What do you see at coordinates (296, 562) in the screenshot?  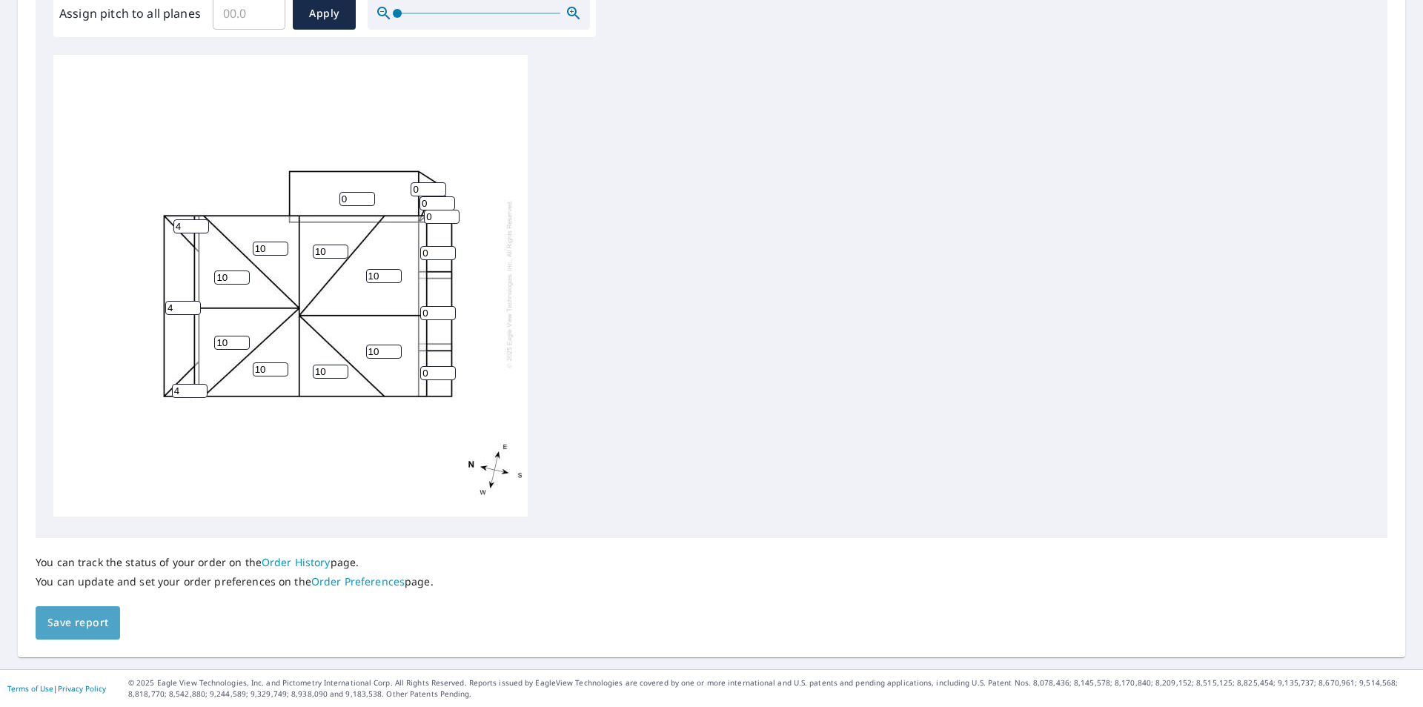 I see `a: Order History` at bounding box center [296, 562].